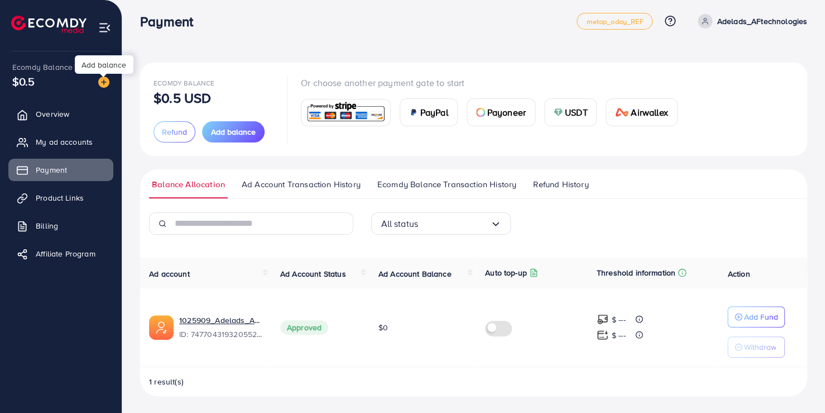  What do you see at coordinates (501, 112) in the screenshot?
I see `a: cardPayoneer` at bounding box center [501, 112].